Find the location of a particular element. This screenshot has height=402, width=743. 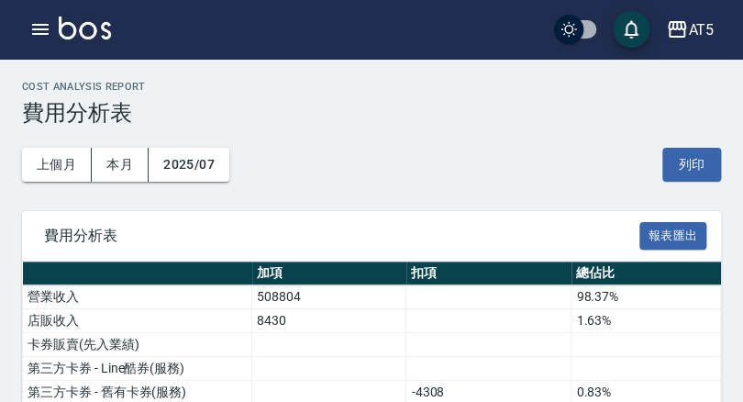

td: 1.63% is located at coordinates (646, 321).